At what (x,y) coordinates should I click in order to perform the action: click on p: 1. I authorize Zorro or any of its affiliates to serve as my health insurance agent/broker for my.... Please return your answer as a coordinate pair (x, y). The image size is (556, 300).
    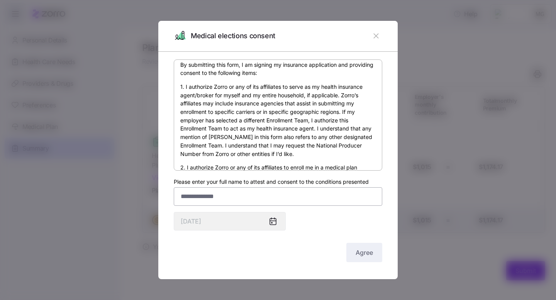
    Looking at the image, I should click on (278, 120).